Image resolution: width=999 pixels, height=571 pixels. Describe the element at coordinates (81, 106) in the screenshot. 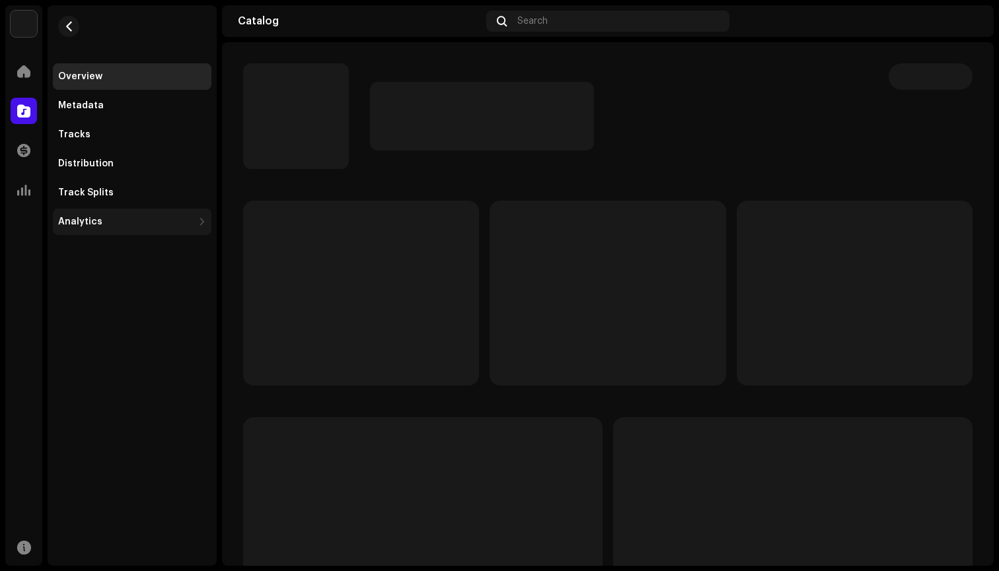

I see `div: Metadata` at that location.